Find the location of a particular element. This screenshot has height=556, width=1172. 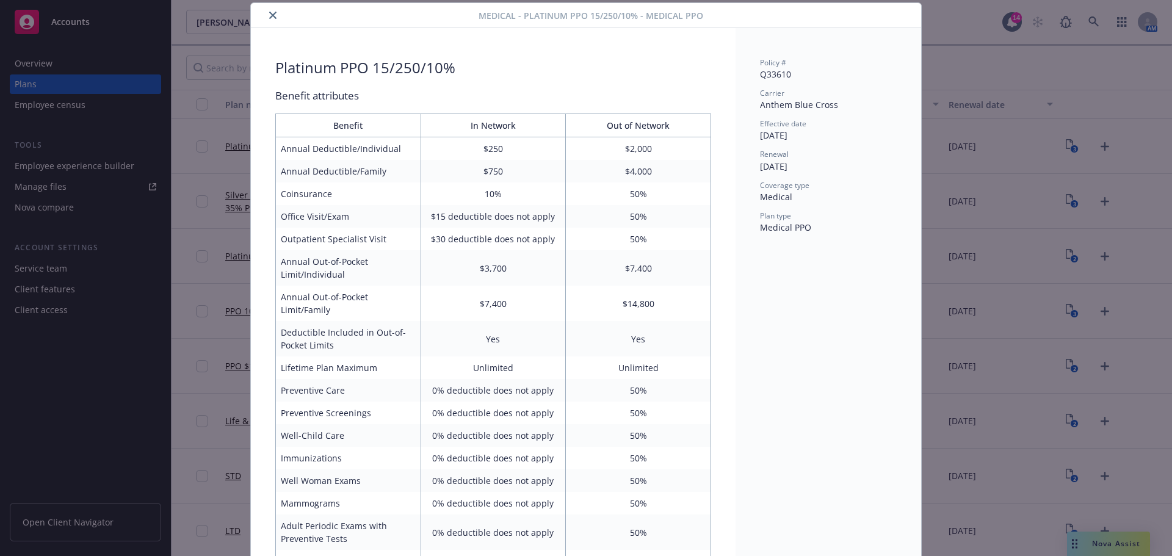

td: Annual Out-of-Pocket Limit/Individual is located at coordinates (349, 268).